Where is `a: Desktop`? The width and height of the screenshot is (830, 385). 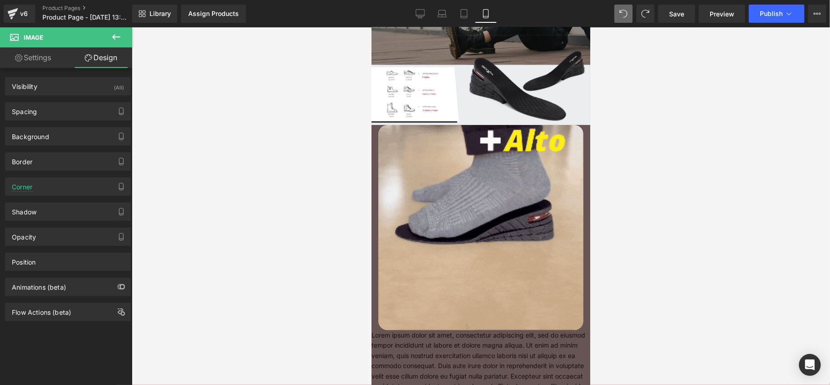
a: Desktop is located at coordinates (420, 14).